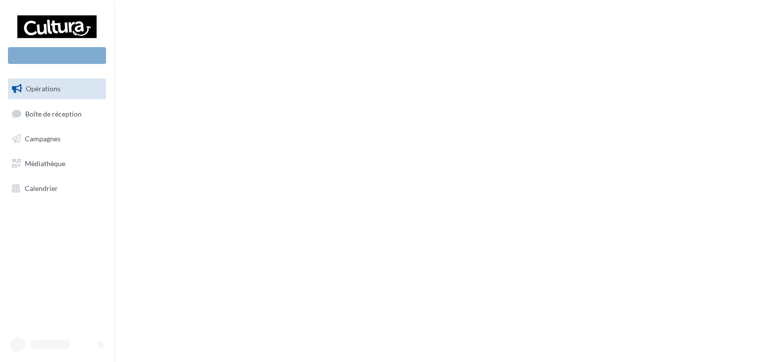 The width and height of the screenshot is (761, 362). Describe the element at coordinates (57, 188) in the screenshot. I see `a: Calendrier` at that location.